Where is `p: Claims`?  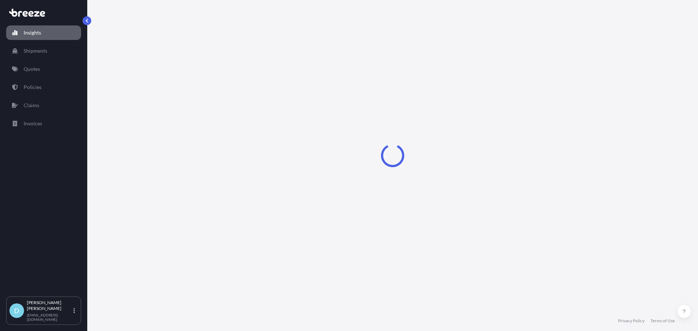
p: Claims is located at coordinates (31, 105).